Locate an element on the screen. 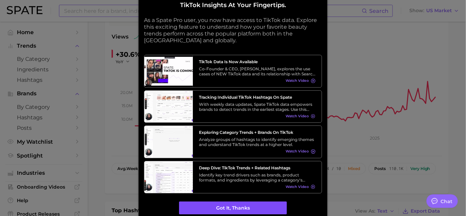 The width and height of the screenshot is (466, 216). a: Tracking Individual TikTok Hashtags on SpateWith weekly data updates, Spate TikTok data empowers ... is located at coordinates (233, 106).